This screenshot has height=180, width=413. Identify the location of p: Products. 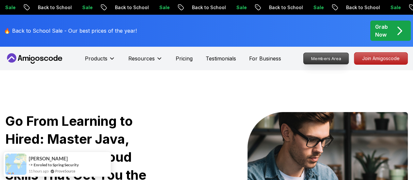
(96, 58).